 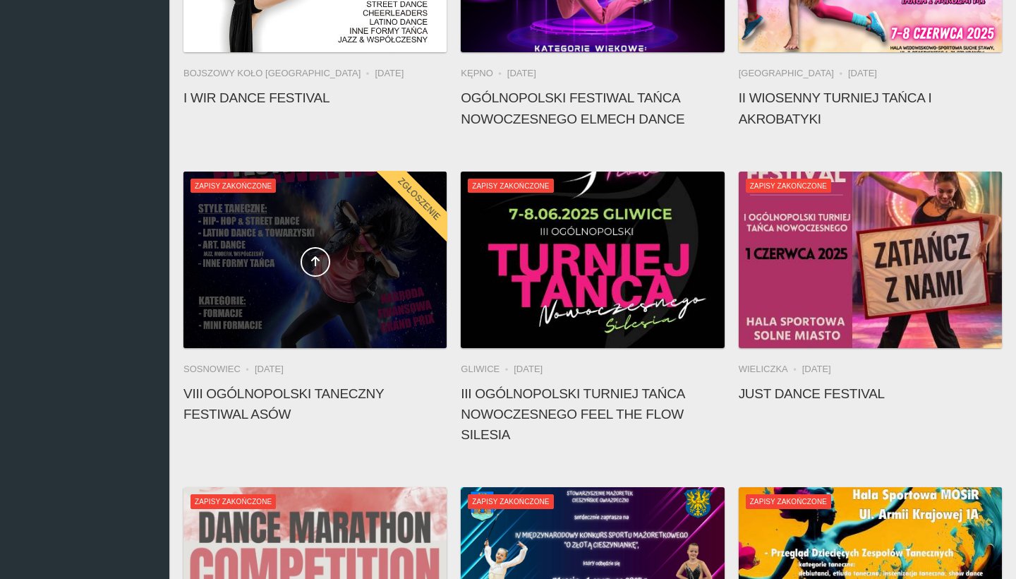 What do you see at coordinates (870, 108) in the screenshot?
I see `h4: II Wiosenny Turniej Tańca i Akrobatyki` at bounding box center [870, 108].